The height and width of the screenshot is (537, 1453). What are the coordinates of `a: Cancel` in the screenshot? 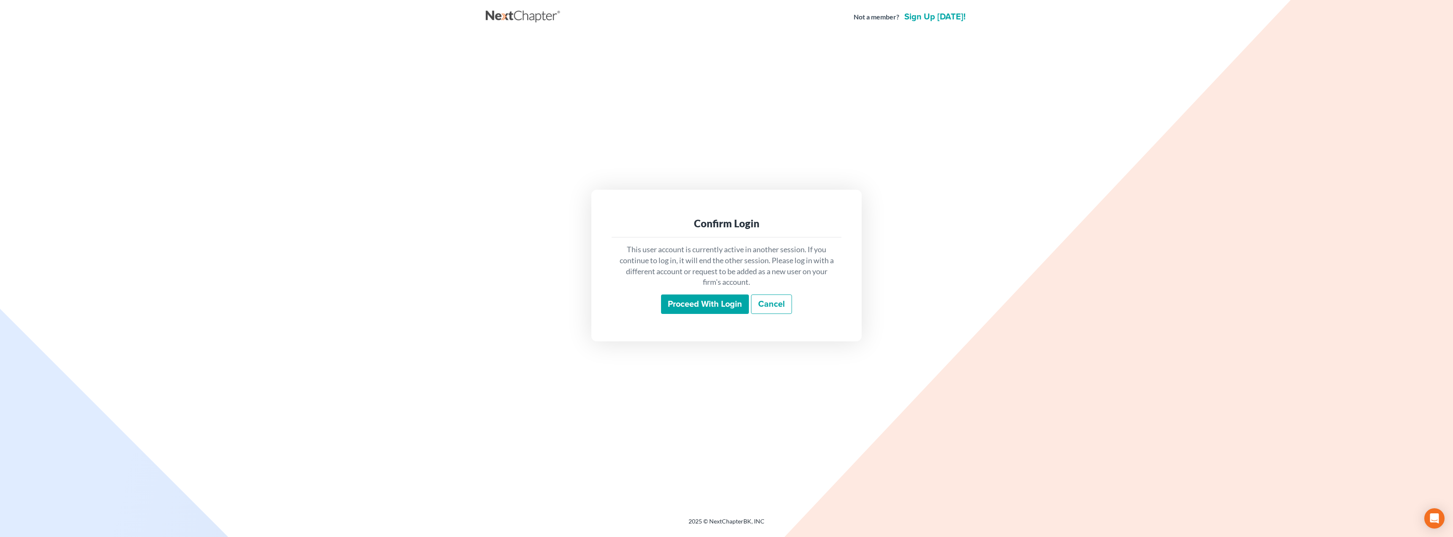 It's located at (771, 304).